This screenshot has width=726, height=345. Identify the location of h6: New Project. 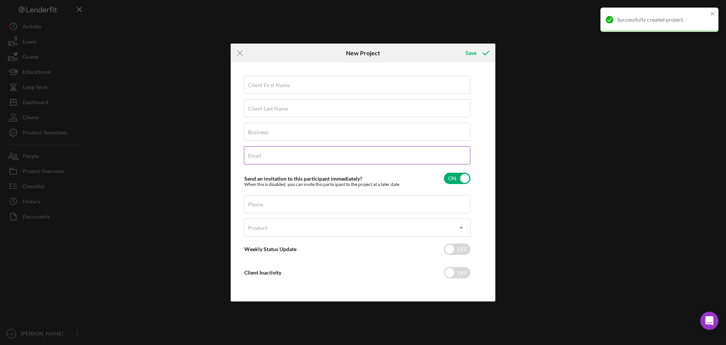
(363, 53).